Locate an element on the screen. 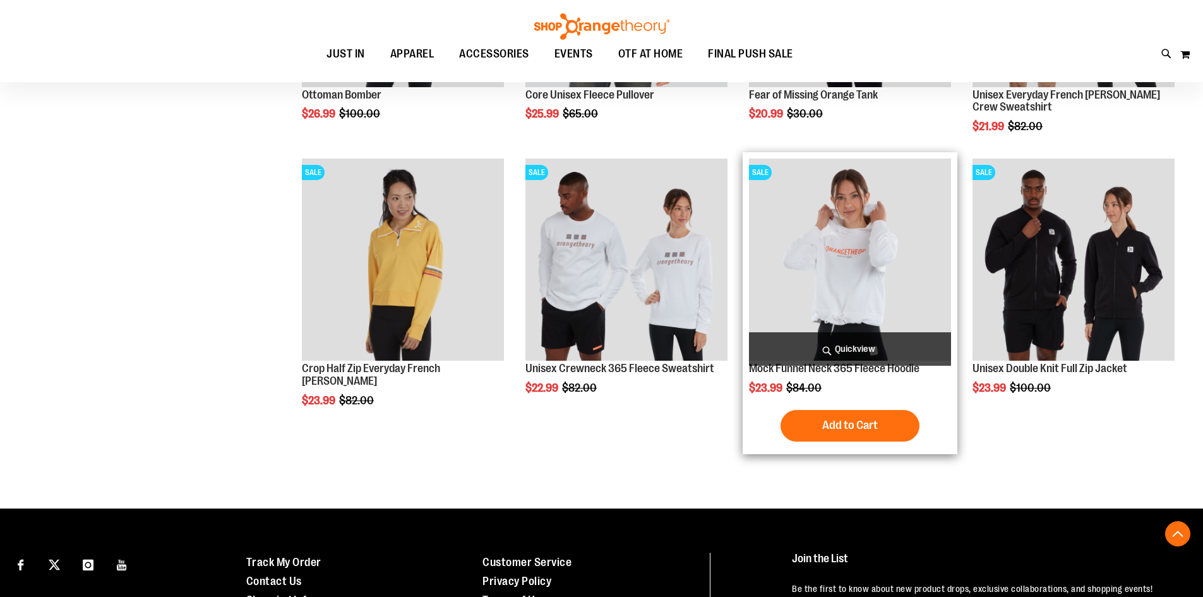  span: $25.99 is located at coordinates (543, 114).